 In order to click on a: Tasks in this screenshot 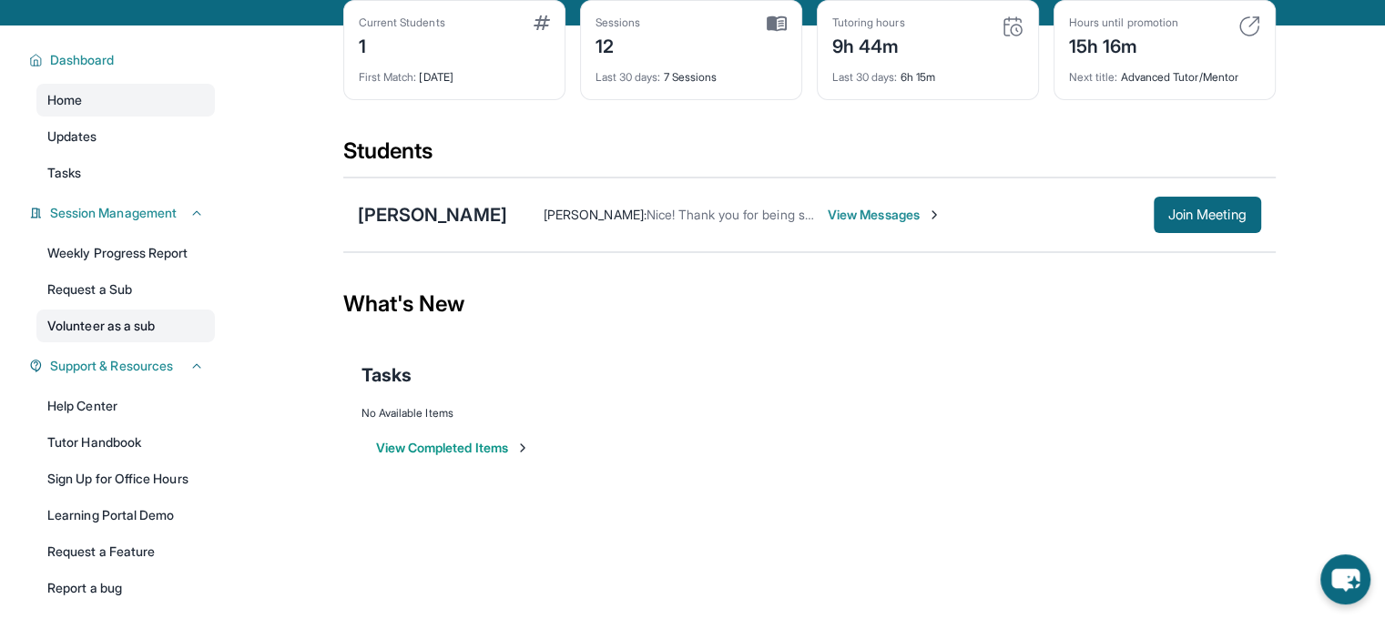, I will do `click(126, 173)`.